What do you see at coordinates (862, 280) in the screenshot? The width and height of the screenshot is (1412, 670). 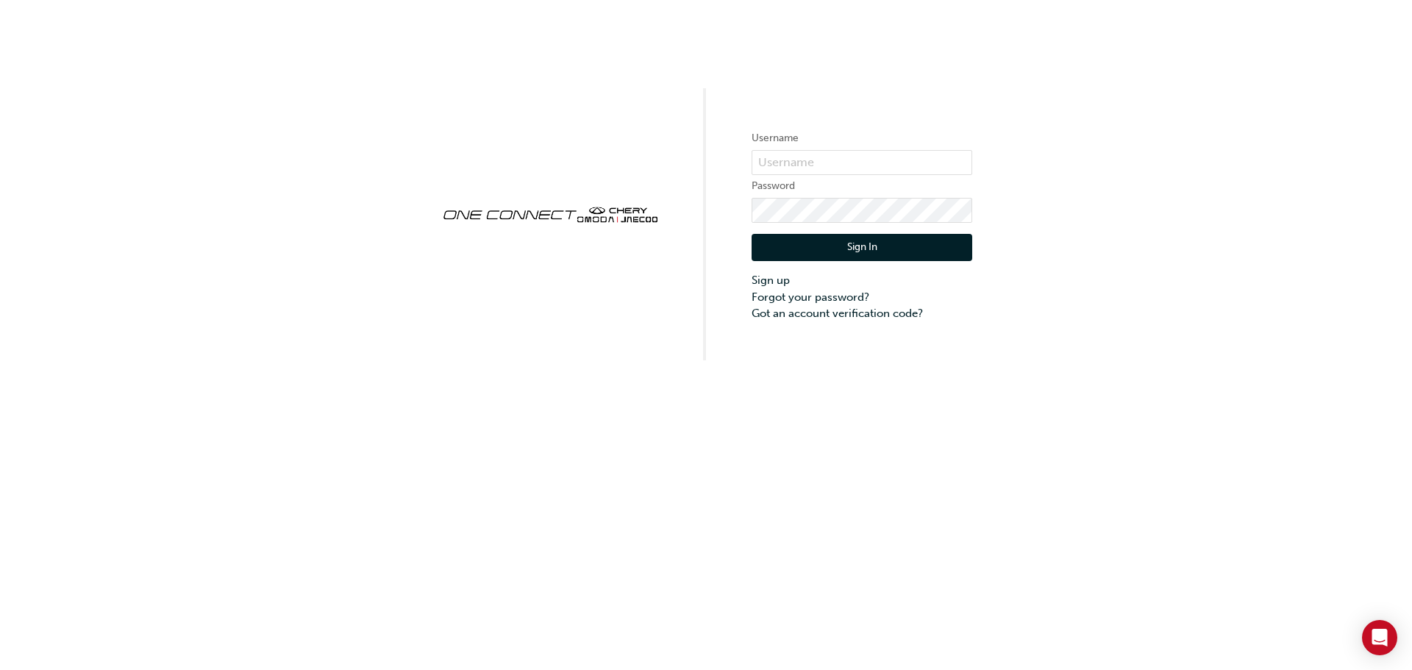 I see `a: Sign up` at bounding box center [862, 280].